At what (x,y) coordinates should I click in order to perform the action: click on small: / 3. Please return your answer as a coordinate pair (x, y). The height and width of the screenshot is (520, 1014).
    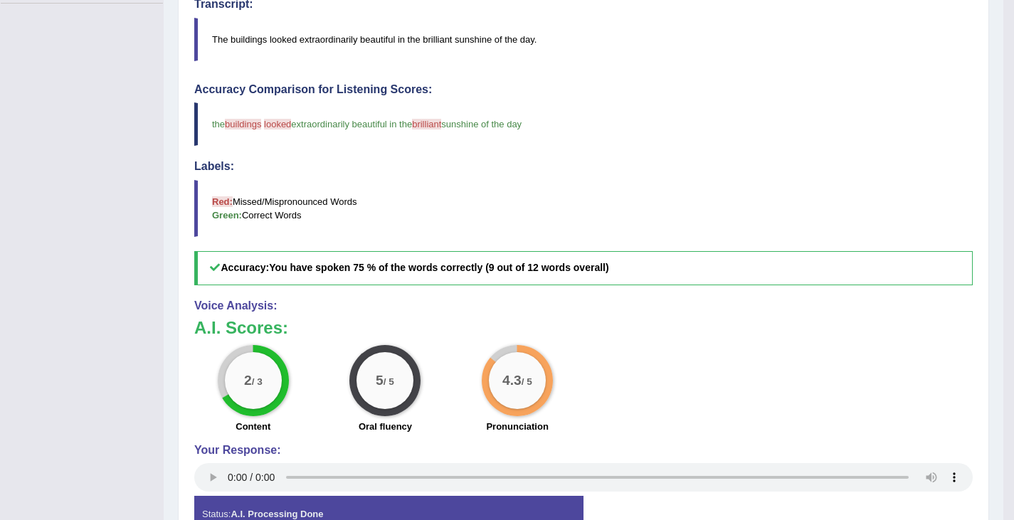
    Looking at the image, I should click on (257, 381).